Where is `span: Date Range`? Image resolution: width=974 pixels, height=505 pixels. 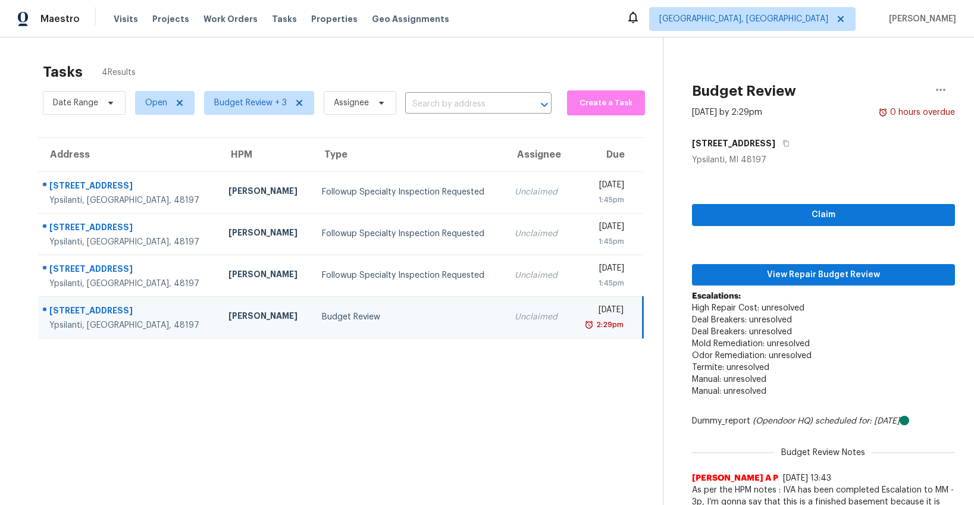 span: Date Range is located at coordinates (76, 103).